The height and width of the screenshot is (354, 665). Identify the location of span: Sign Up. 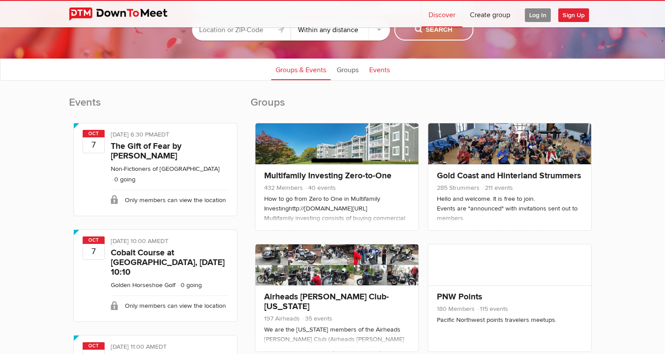
(574, 15).